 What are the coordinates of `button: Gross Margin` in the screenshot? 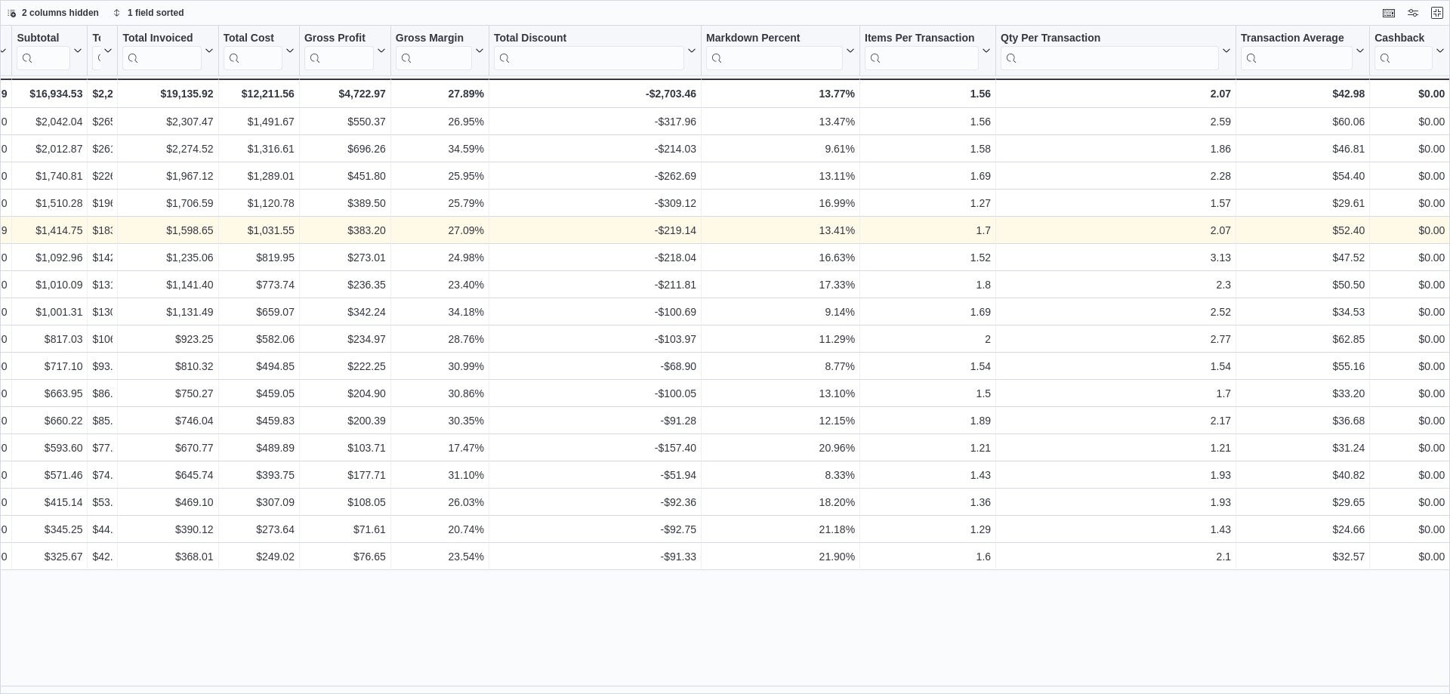 It's located at (439, 51).